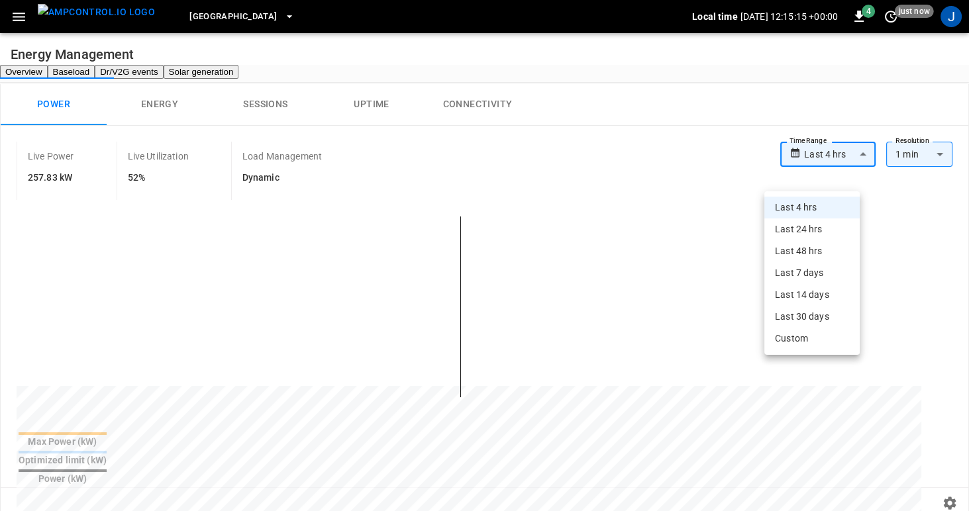 This screenshot has width=969, height=511. Describe the element at coordinates (812, 229) in the screenshot. I see `li: Last 24 hrs` at that location.